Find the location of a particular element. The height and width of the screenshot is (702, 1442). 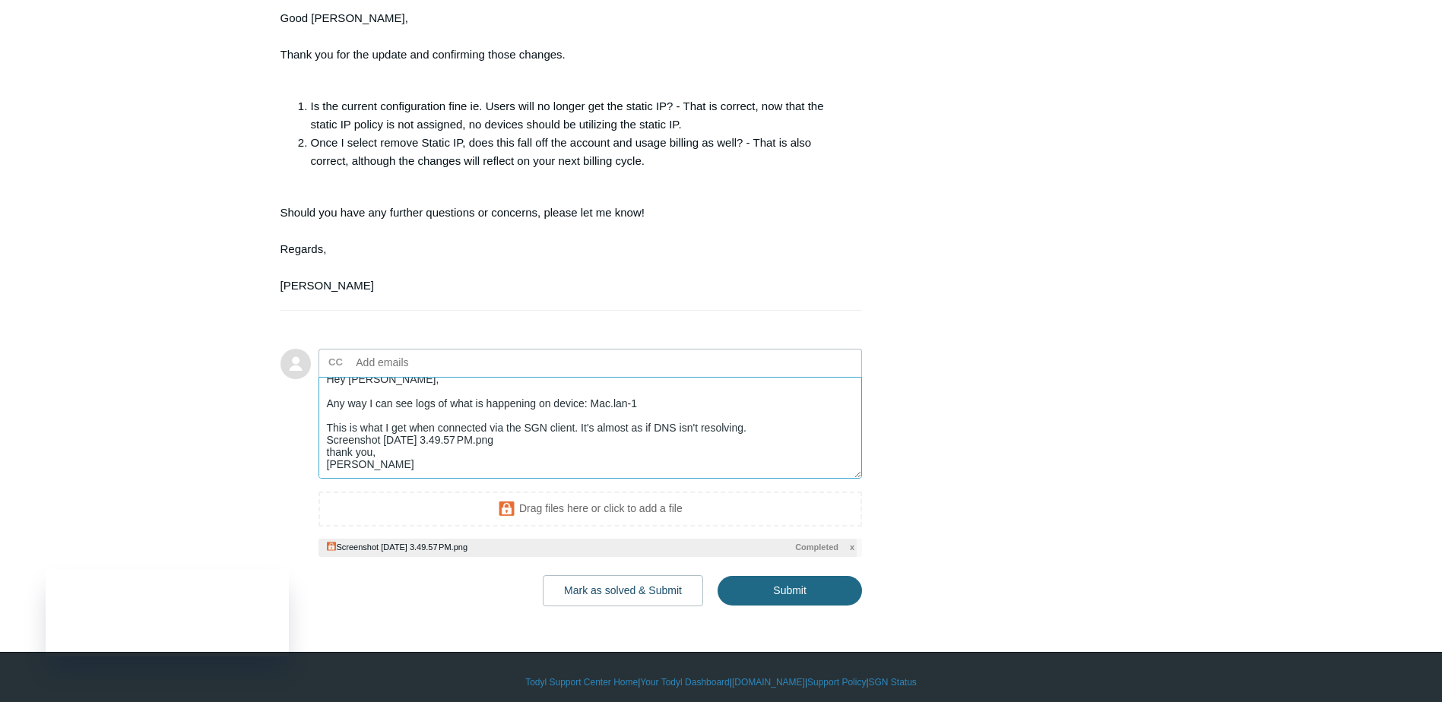

a: Support Policy is located at coordinates (836, 682).